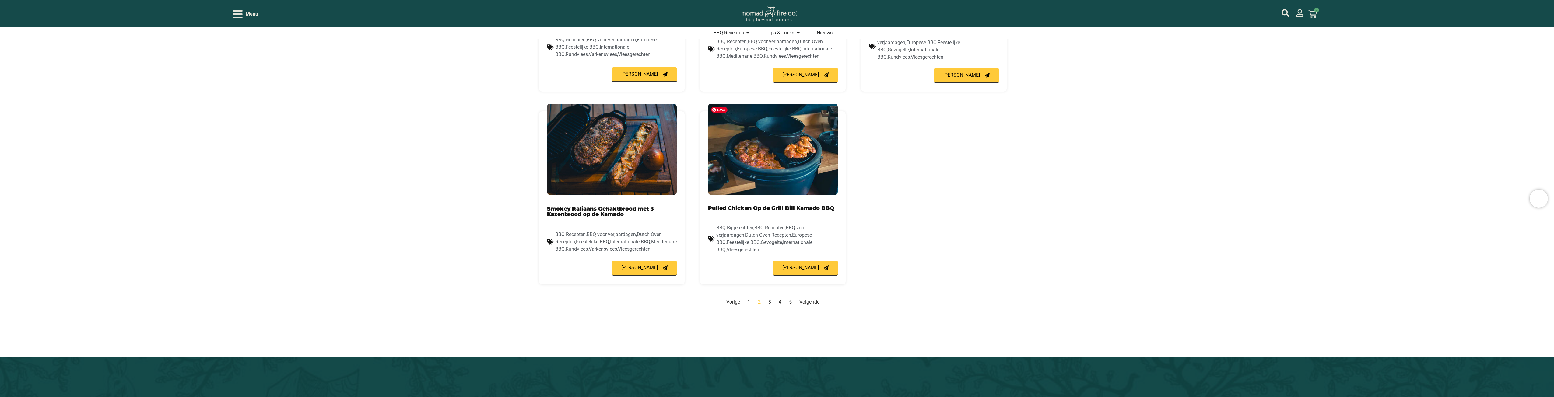 The height and width of the screenshot is (397, 1554). What do you see at coordinates (735, 228) in the screenshot?
I see `a: BBQ Bijgerechten` at bounding box center [735, 228].